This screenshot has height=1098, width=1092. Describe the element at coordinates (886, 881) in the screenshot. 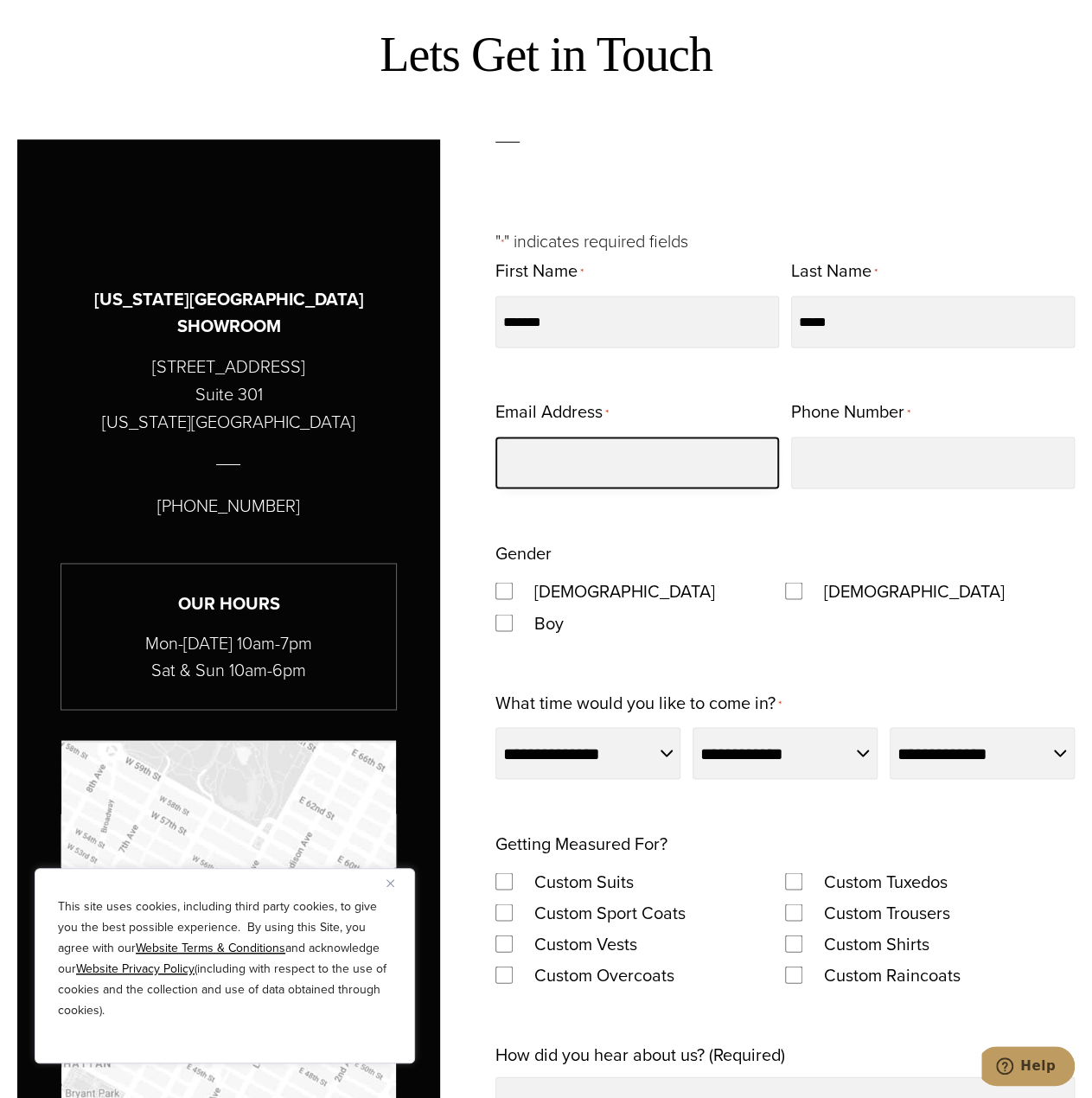

I see `label: Custom Tuxedos` at that location.